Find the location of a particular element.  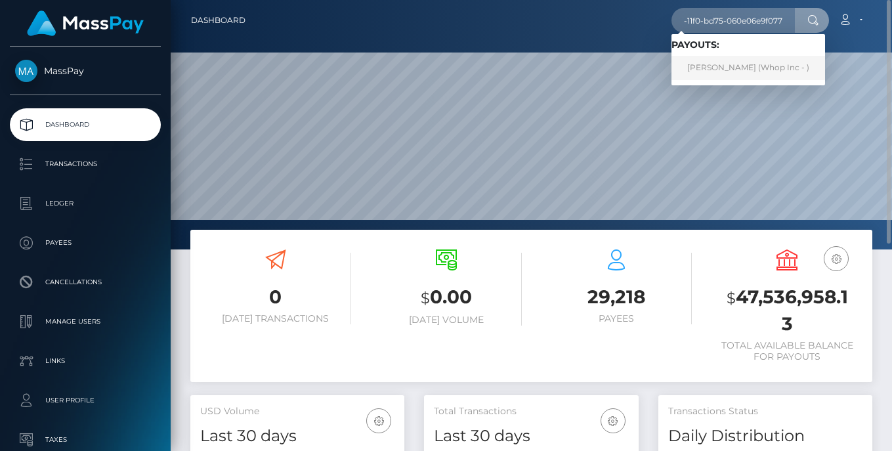

h4: Daily Distribution is located at coordinates (765, 436).